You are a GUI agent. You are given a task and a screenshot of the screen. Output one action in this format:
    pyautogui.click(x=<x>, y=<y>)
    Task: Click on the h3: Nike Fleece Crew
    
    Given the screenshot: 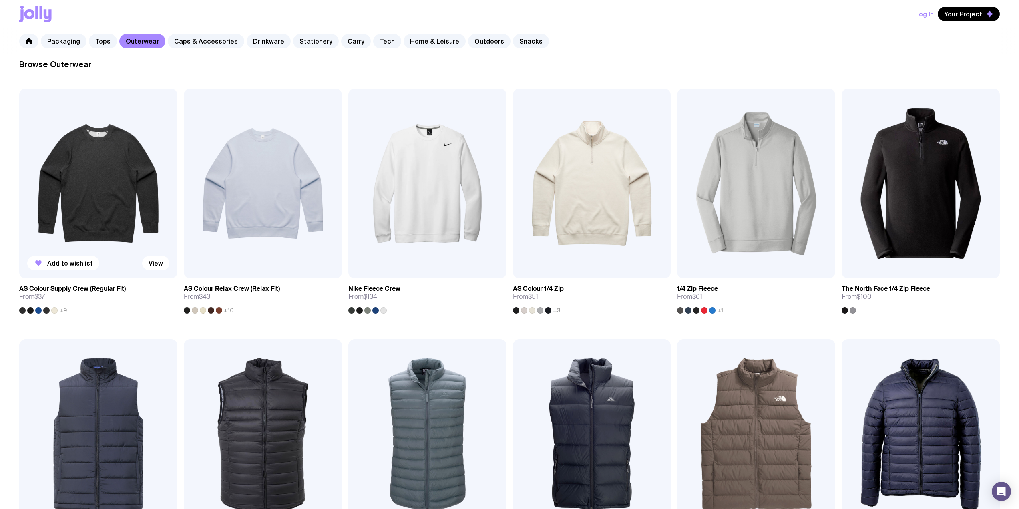 What is the action you would take?
    pyautogui.click(x=374, y=289)
    